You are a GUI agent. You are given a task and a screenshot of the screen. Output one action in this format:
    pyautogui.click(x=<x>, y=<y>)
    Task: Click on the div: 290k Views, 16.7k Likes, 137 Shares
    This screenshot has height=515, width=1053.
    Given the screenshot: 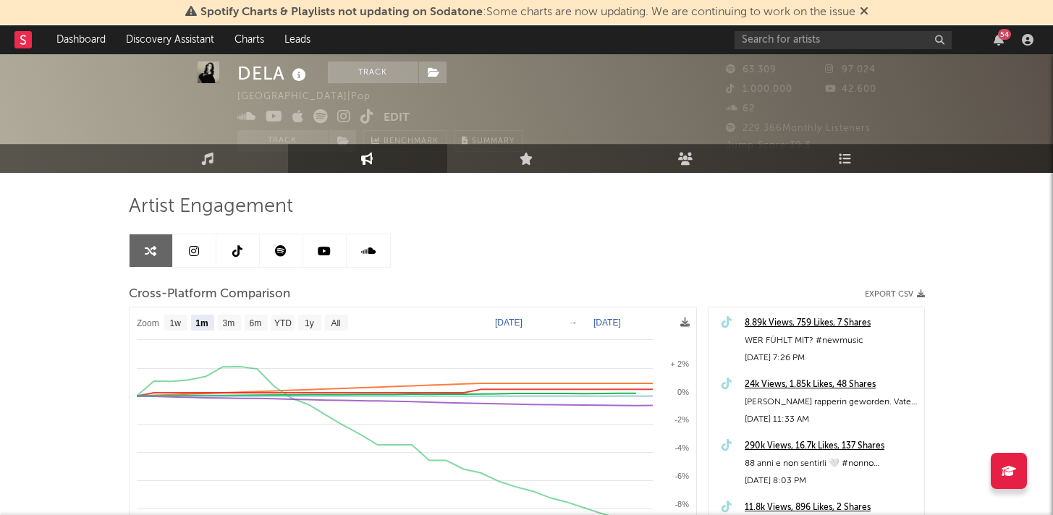 What is the action you would take?
    pyautogui.click(x=831, y=447)
    